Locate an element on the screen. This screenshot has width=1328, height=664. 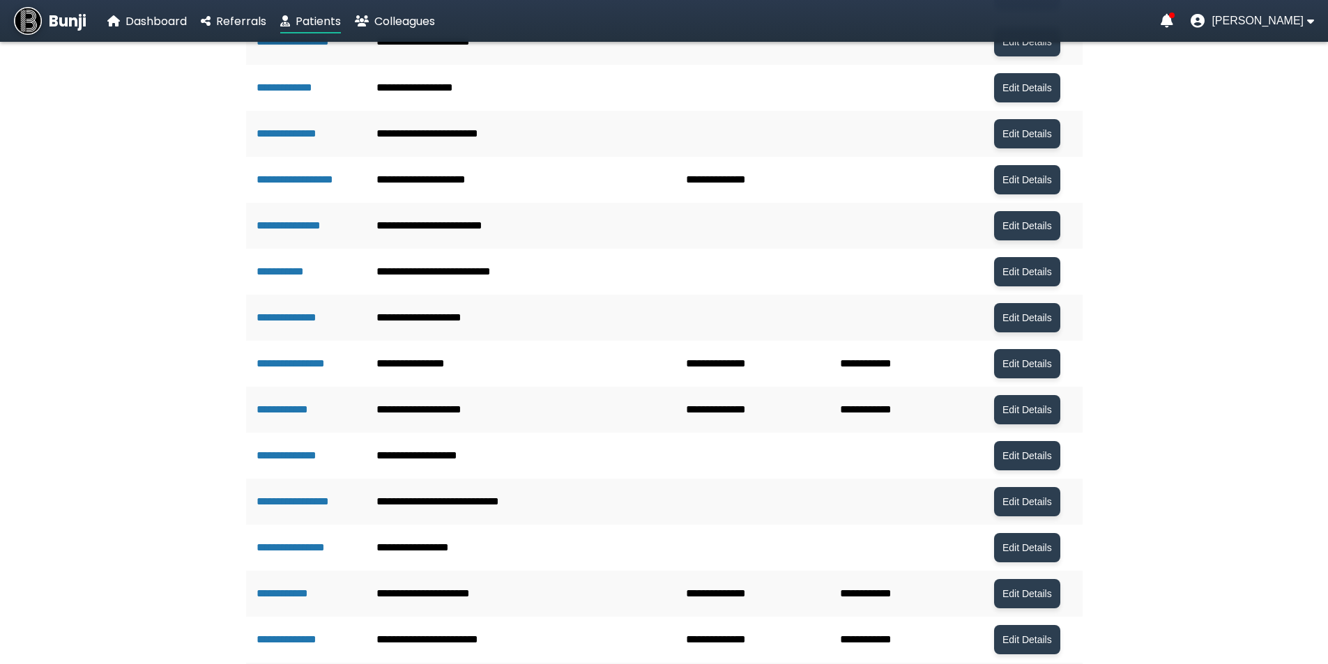
span: Referrals is located at coordinates (241, 21).